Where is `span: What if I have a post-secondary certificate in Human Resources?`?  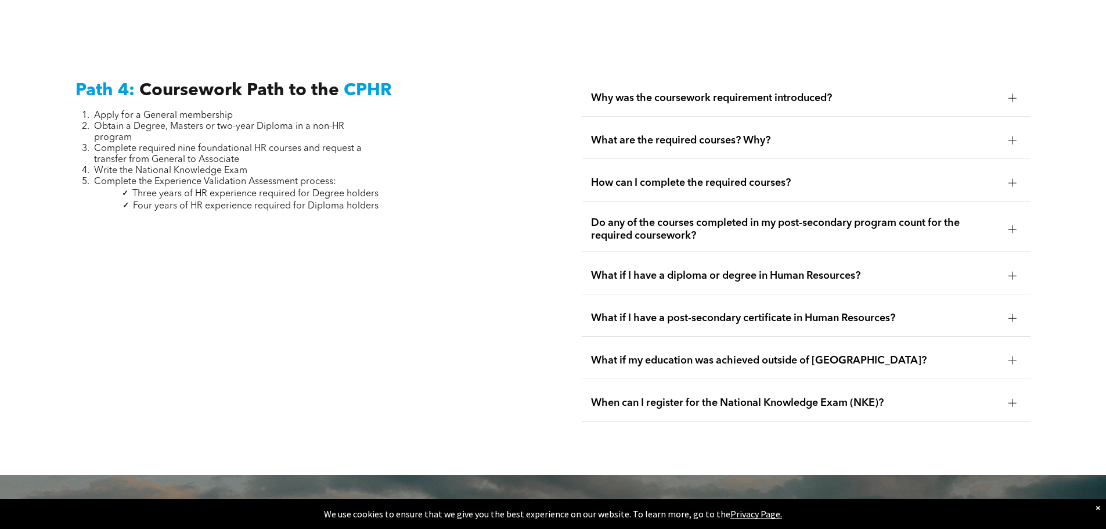 span: What if I have a post-secondary certificate in Human Resources? is located at coordinates (795, 318).